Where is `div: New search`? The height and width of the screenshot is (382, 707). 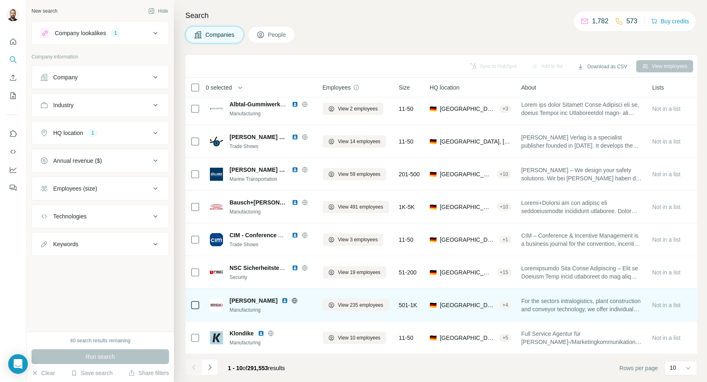
div: New search is located at coordinates (44, 11).